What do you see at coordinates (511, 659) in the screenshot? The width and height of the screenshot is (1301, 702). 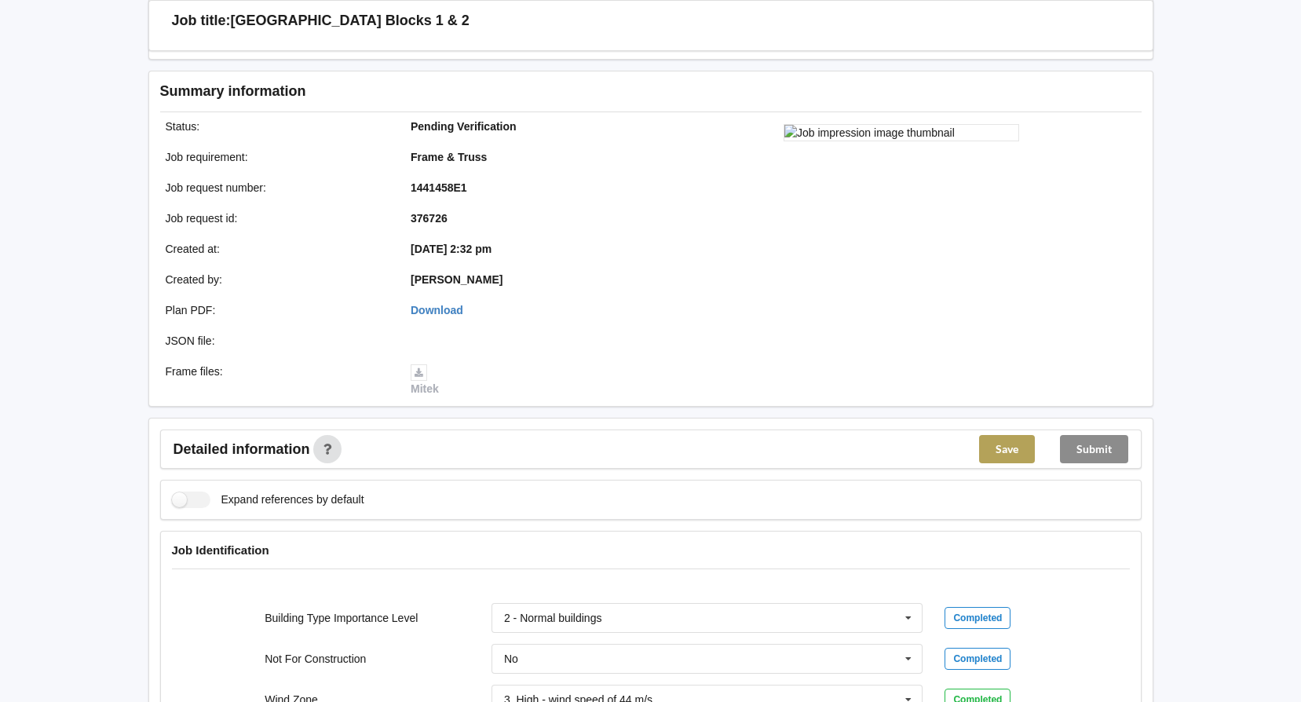 I see `div: No` at bounding box center [511, 659].